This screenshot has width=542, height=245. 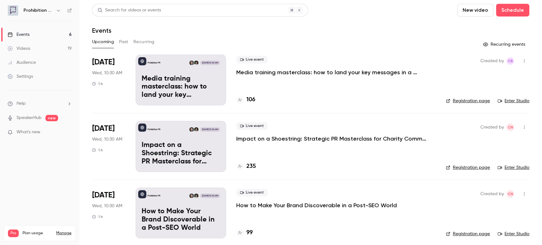 I want to click on a: Media training masterclass: how to land your key messages in a digital-first worldProhibition PRW..., so click(x=181, y=80).